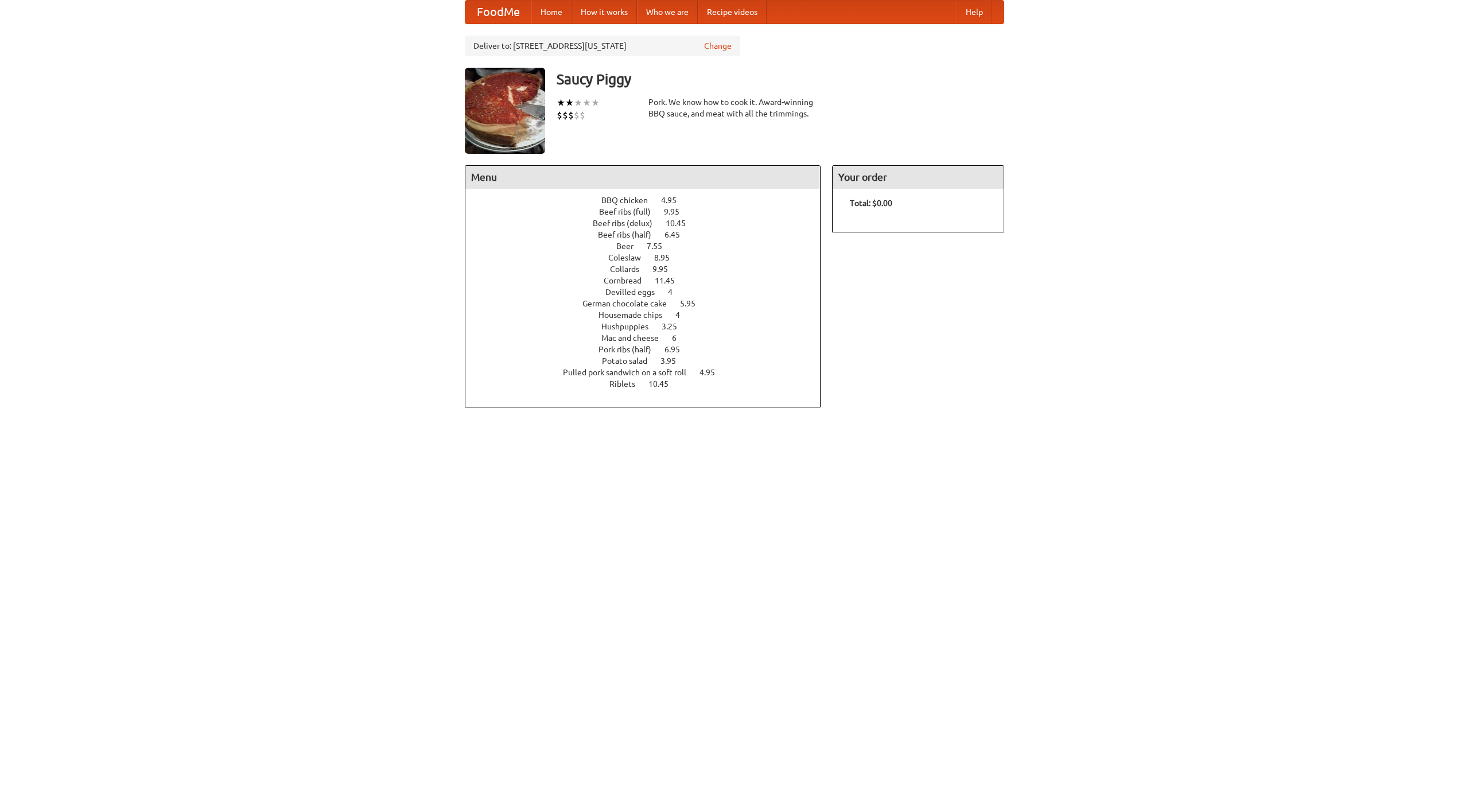 This screenshot has height=812, width=1469. Describe the element at coordinates (918, 177) in the screenshot. I see `h4: Your order` at that location.